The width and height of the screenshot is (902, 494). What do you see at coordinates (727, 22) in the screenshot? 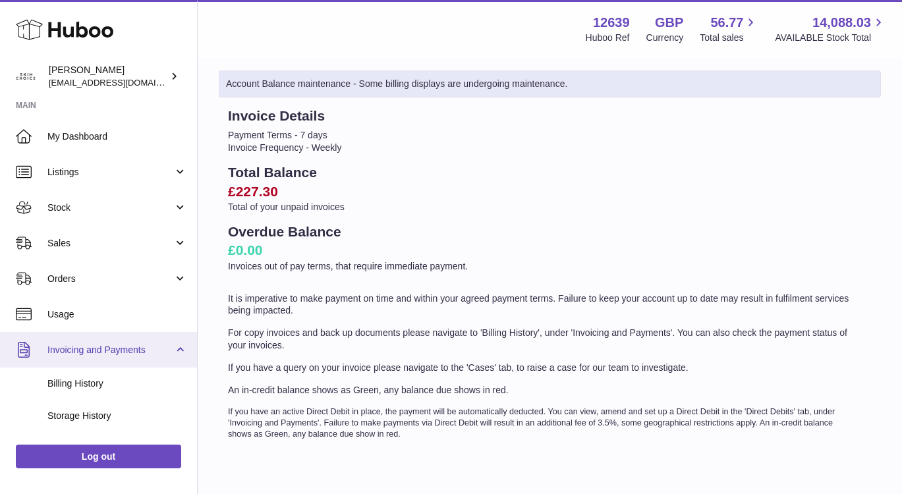
I see `span: 56.77` at bounding box center [727, 22].